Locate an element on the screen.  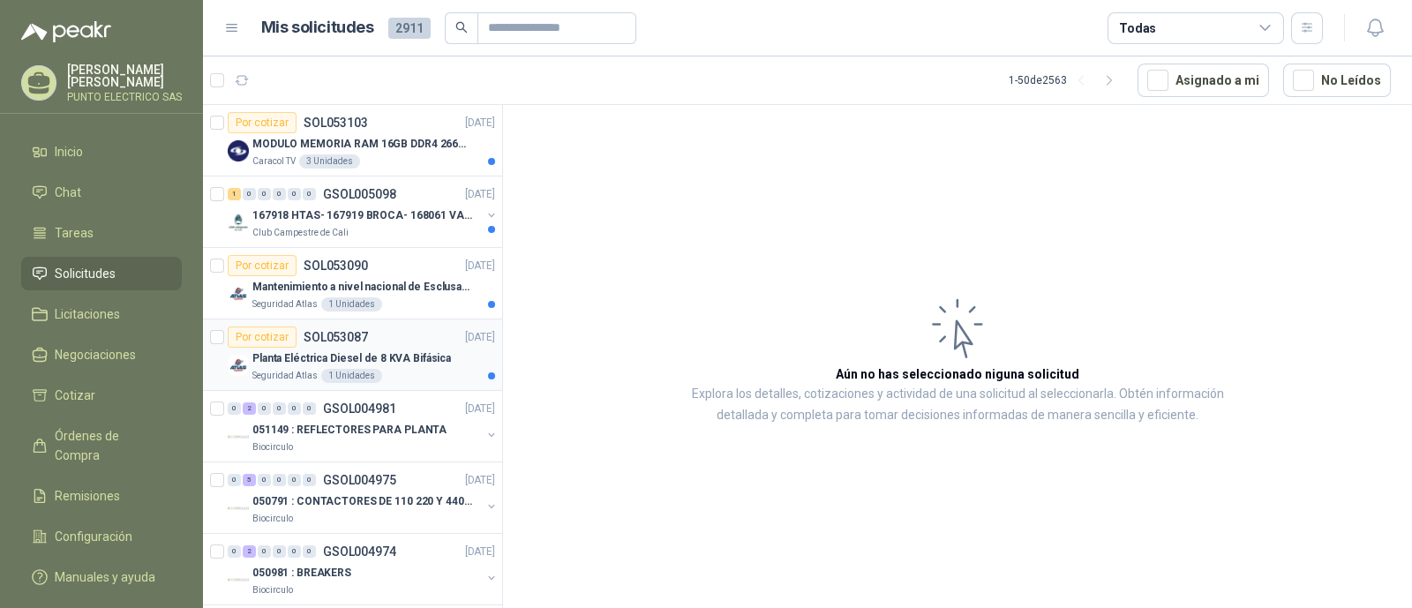
span: 2911 is located at coordinates (409, 28).